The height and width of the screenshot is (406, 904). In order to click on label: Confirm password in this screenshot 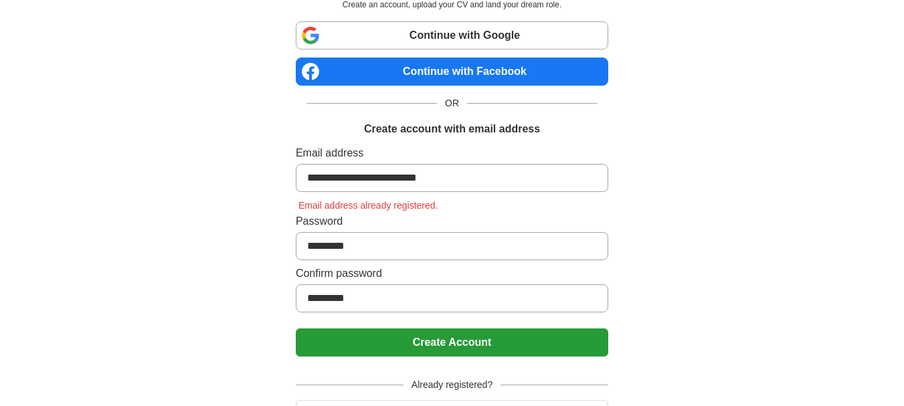, I will do `click(451, 274)`.